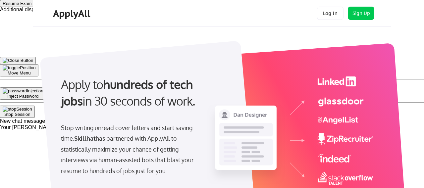 This screenshot has height=188, width=424. I want to click on button: Log In, so click(330, 13).